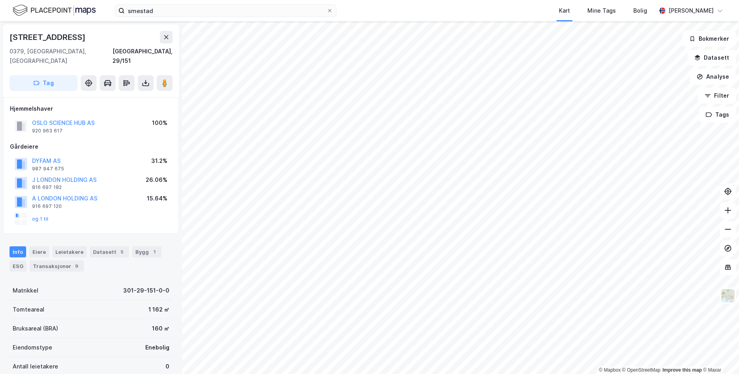 The image size is (739, 374). I want to click on button: Bokmerker, so click(709, 39).